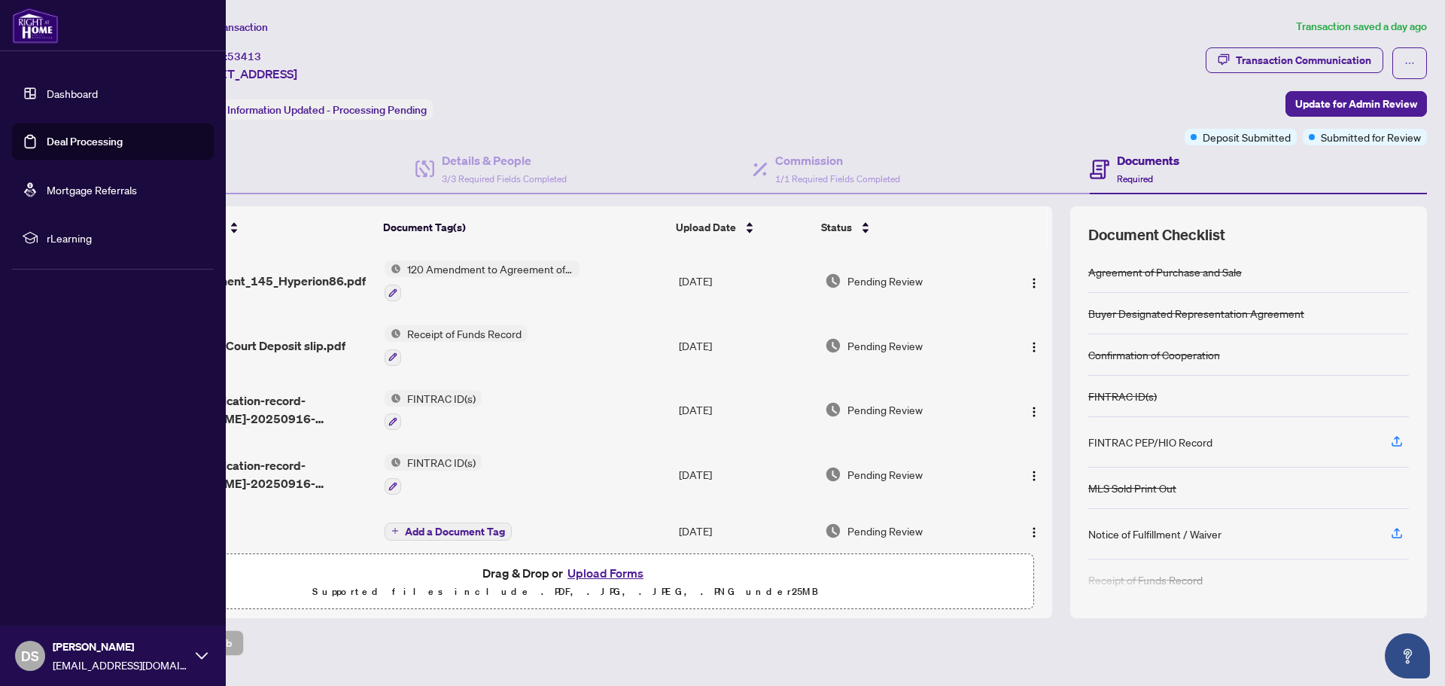 Image resolution: width=1445 pixels, height=686 pixels. I want to click on button: Status Icon120 Amendment to Agreement of Purchase and Sale, so click(482, 281).